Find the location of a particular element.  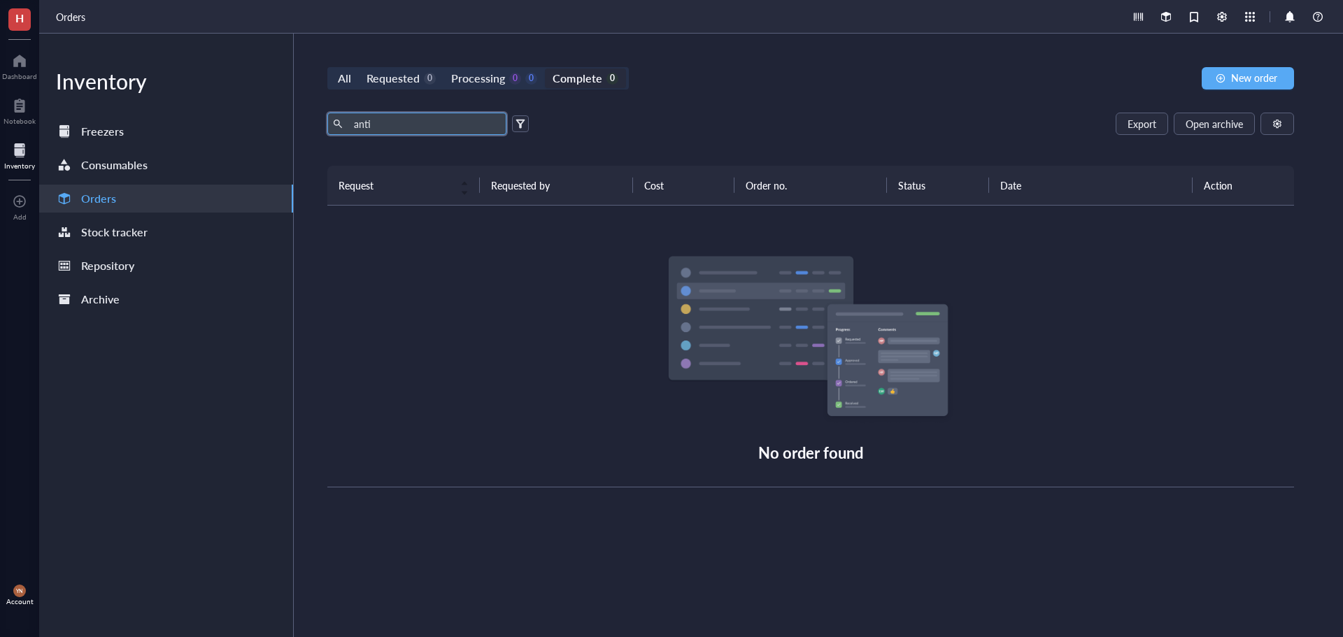

button: Export is located at coordinates (1142, 124).